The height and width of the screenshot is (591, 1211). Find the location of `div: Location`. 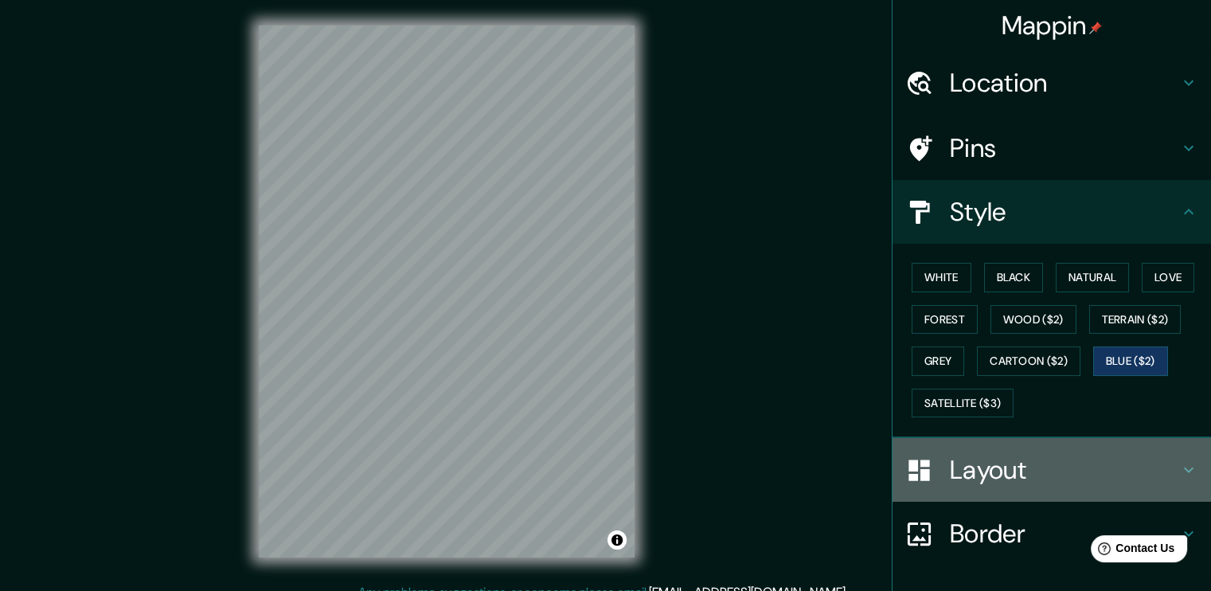

div: Location is located at coordinates (1052, 83).